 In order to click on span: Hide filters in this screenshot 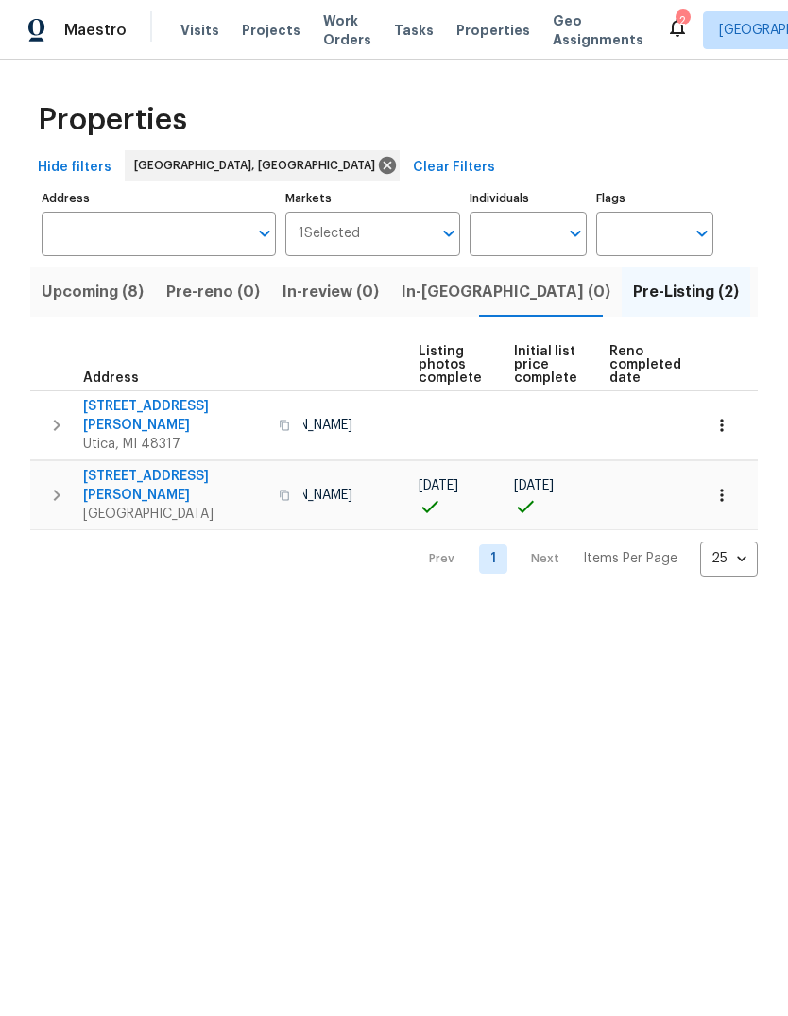, I will do `click(75, 167)`.